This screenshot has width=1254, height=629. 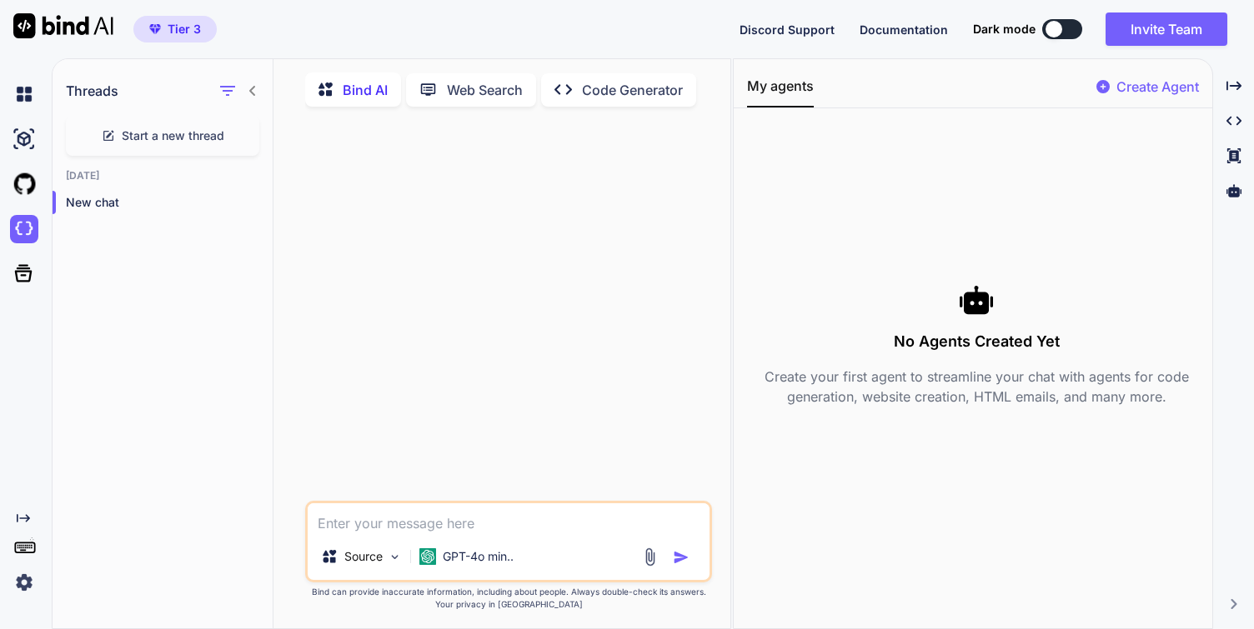 What do you see at coordinates (1157, 87) in the screenshot?
I see `p: Create Agent` at bounding box center [1157, 87].